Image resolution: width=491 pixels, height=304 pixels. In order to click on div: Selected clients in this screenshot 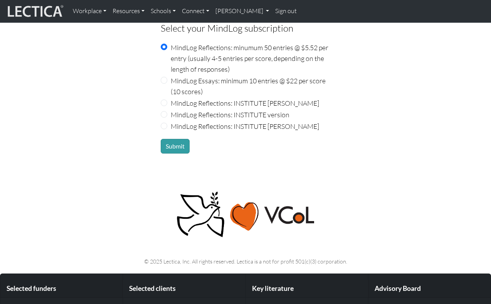, I will do `click(184, 288)`.